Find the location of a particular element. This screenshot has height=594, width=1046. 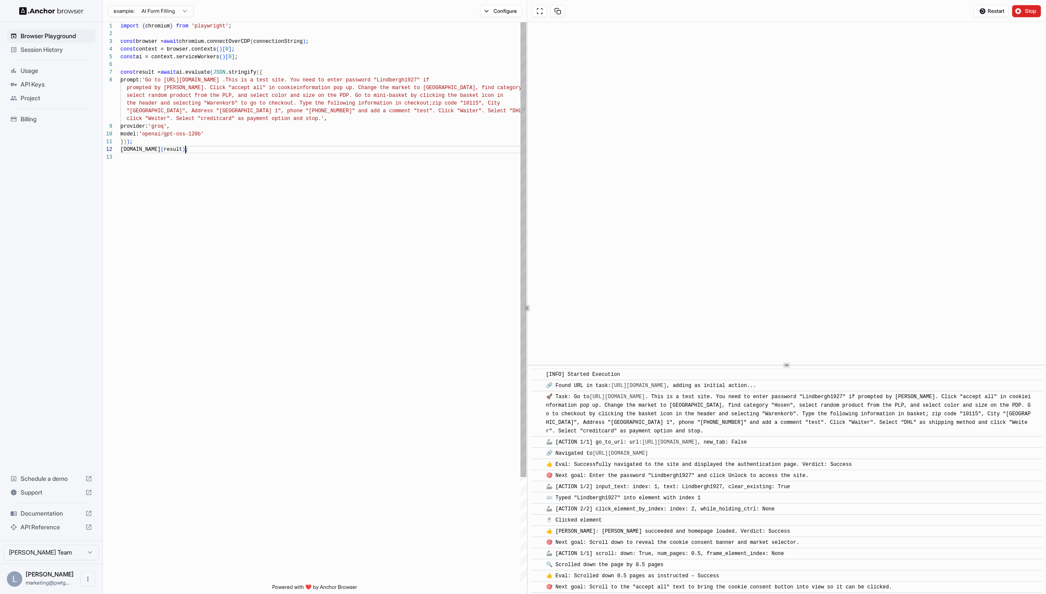

div: Usage is located at coordinates (51, 71).